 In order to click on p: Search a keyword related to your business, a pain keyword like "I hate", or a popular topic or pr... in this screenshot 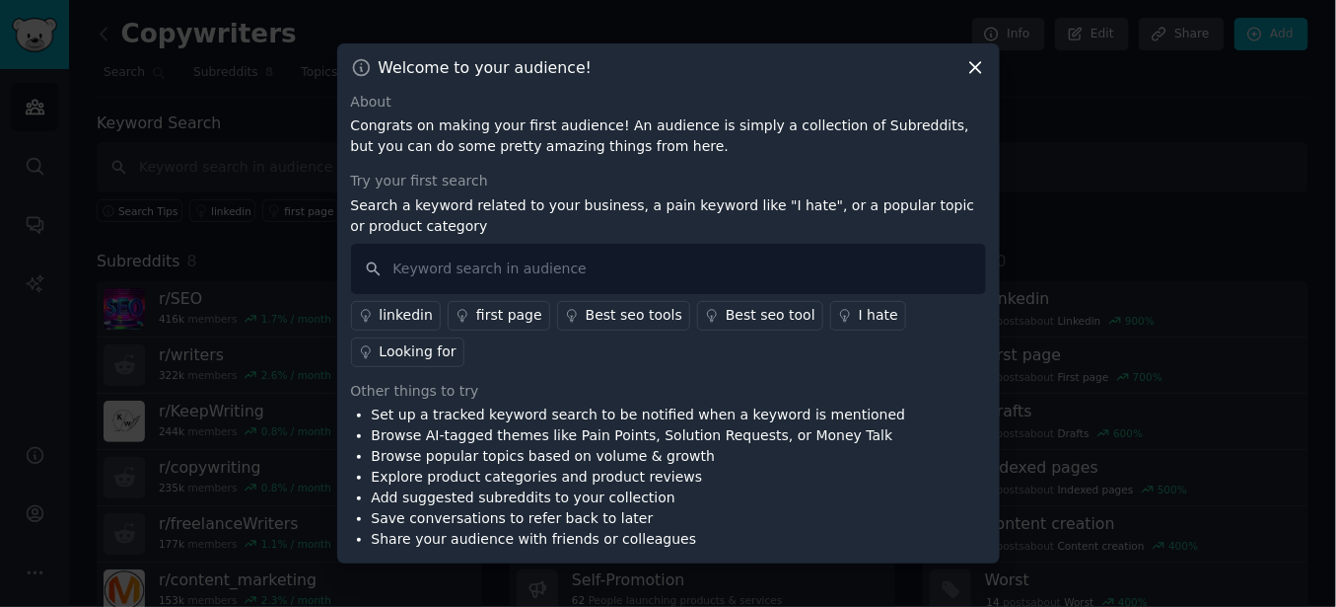, I will do `click(669, 216)`.